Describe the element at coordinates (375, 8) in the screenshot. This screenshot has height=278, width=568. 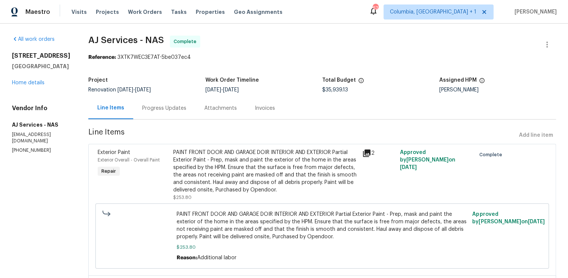
I see `div: 57` at that location.